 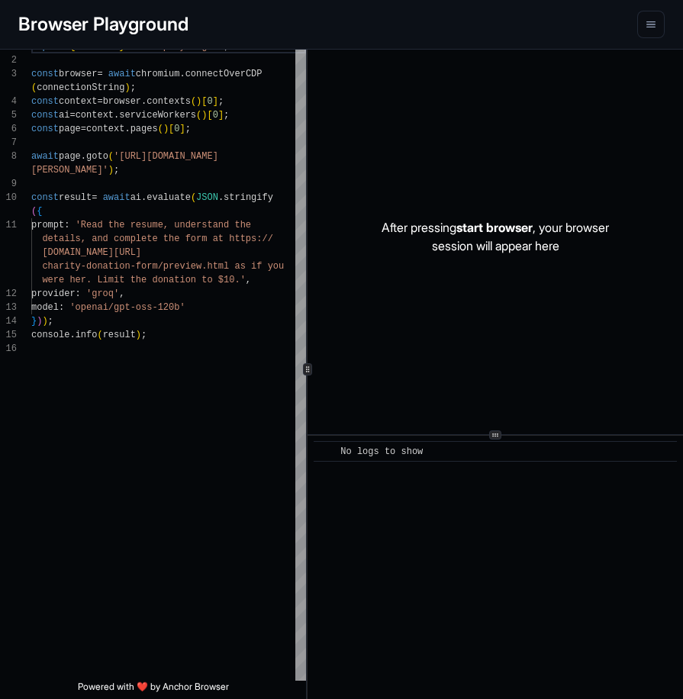 I want to click on span: 'Read the resume, understand the, so click(x=163, y=225).